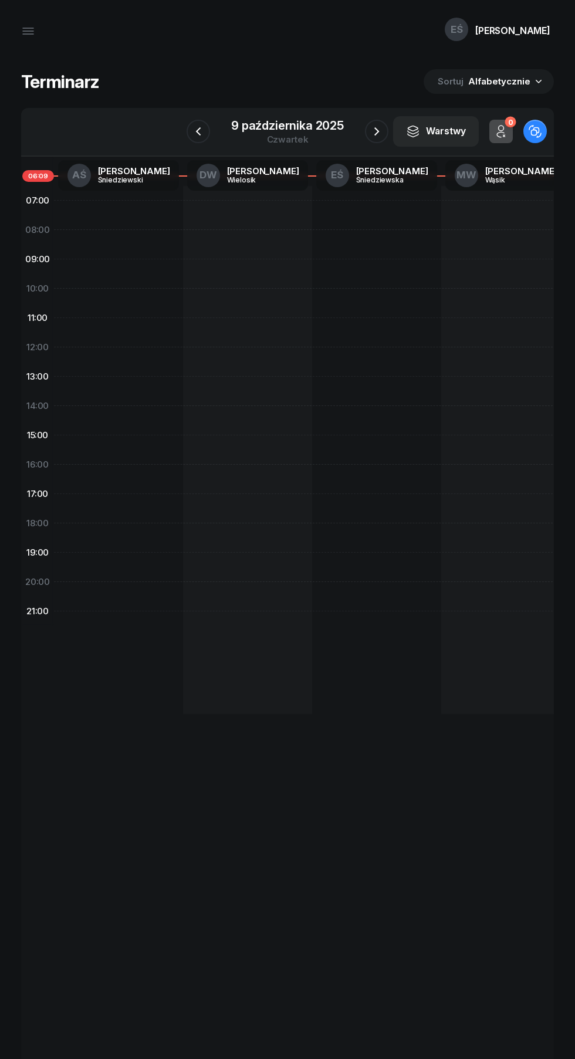 The height and width of the screenshot is (1059, 575). What do you see at coordinates (436, 131) in the screenshot?
I see `div: Warstwy` at bounding box center [436, 131].